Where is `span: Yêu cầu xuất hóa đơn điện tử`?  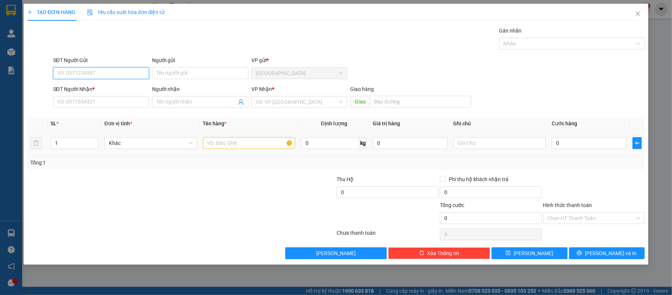 span: Yêu cầu xuất hóa đơn điện tử is located at coordinates (126, 12).